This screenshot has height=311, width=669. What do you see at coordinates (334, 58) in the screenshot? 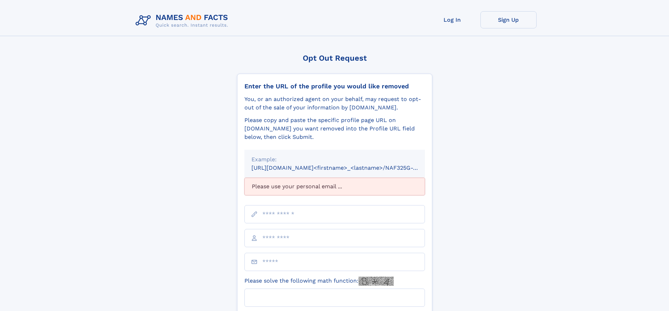
I see `div: Opt Out Request` at bounding box center [334, 58].